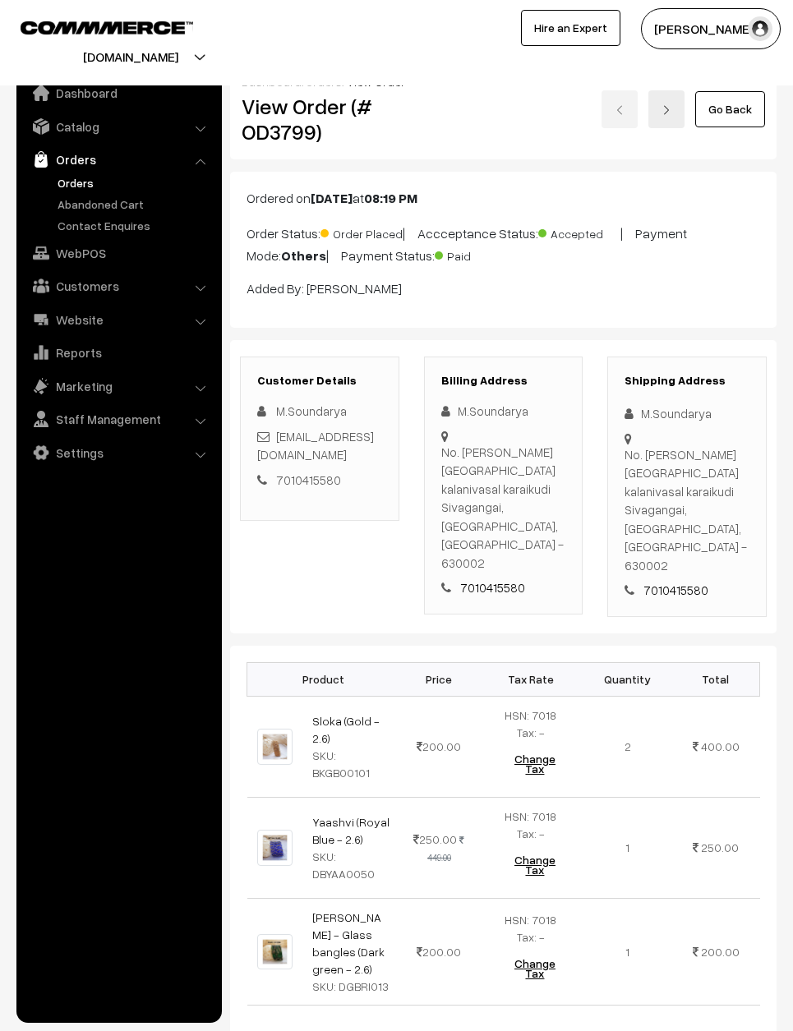 The image size is (793, 1031). Describe the element at coordinates (311, 411) in the screenshot. I see `span: M.Soundarya` at that location.